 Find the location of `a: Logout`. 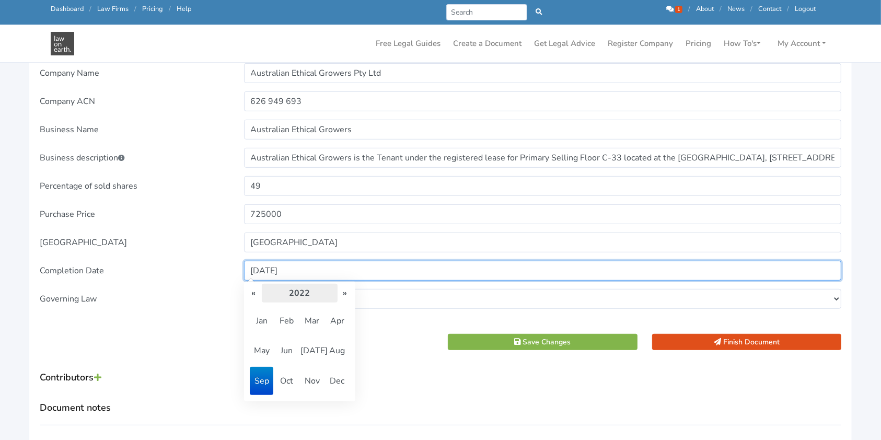

a: Logout is located at coordinates (805, 9).